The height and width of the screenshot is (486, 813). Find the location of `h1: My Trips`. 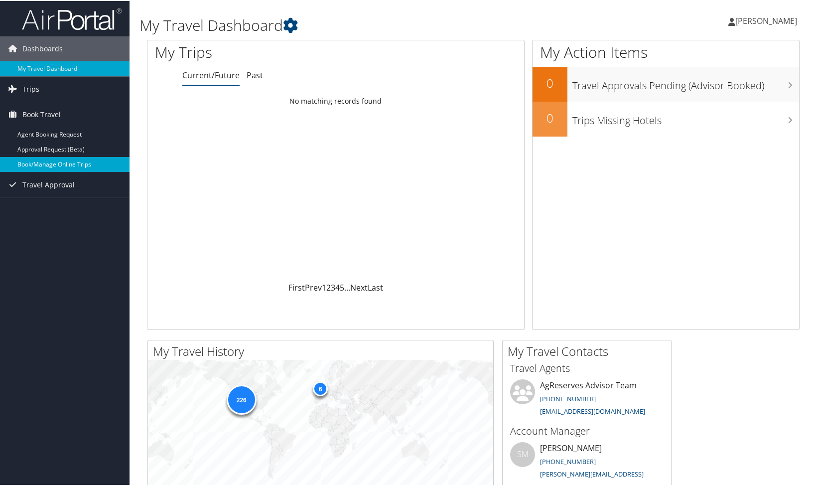

h1: My Trips is located at coordinates (257, 51).